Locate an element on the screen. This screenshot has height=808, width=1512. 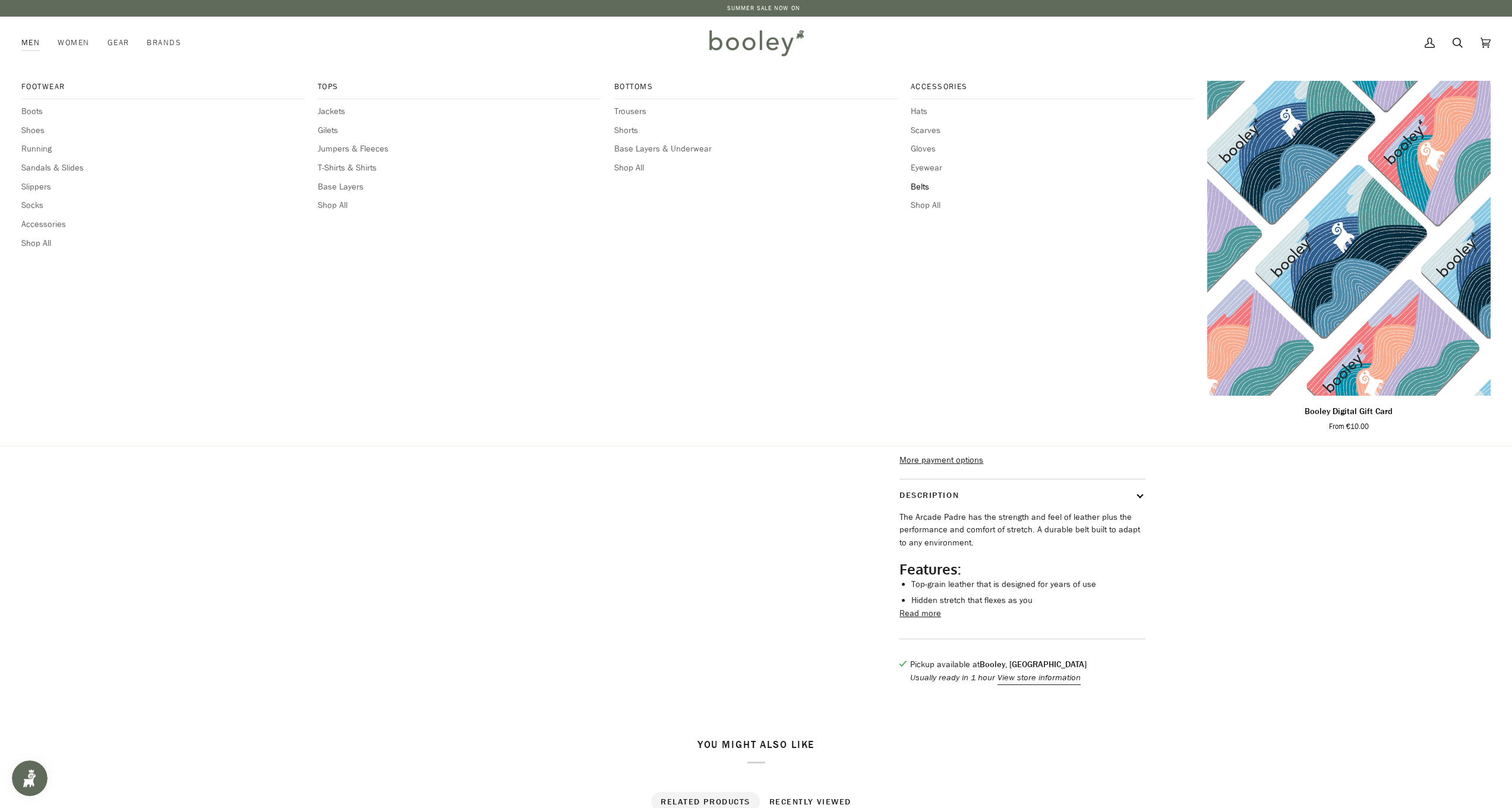
span: Boots is located at coordinates (163, 112).